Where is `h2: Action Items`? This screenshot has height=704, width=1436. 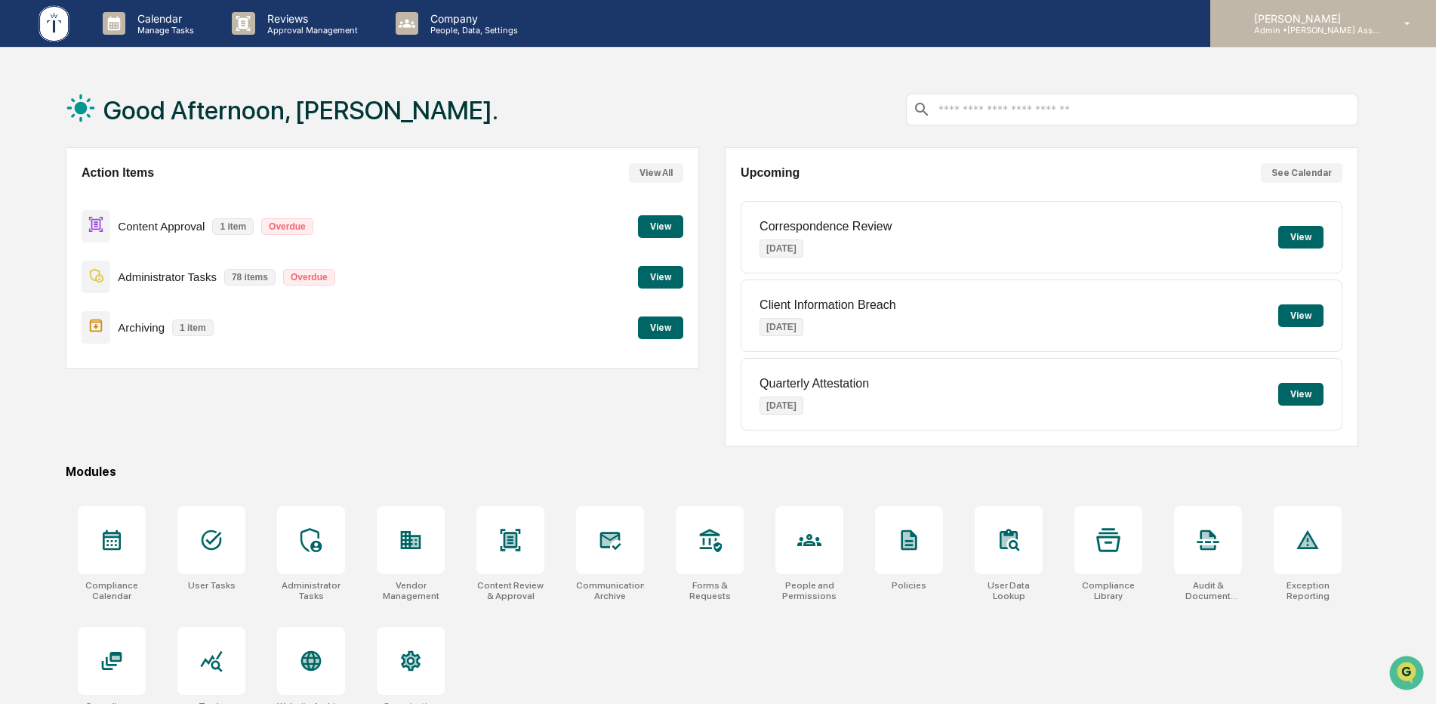
h2: Action Items is located at coordinates (118, 173).